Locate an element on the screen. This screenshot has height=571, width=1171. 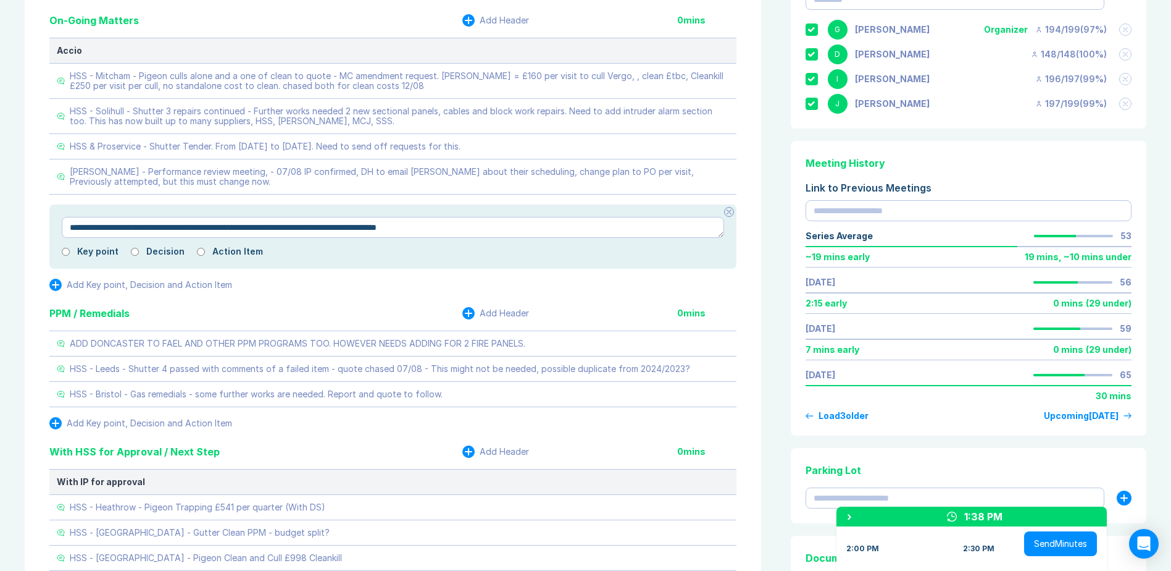
div: D is located at coordinates (838, 54).